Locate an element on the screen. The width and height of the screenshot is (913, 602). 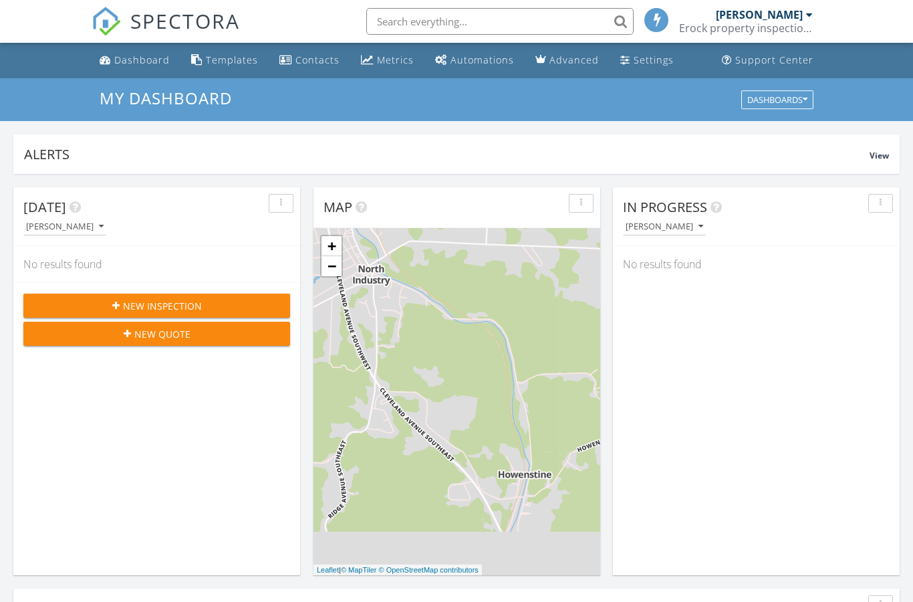
div: Contacts is located at coordinates (317, 59).